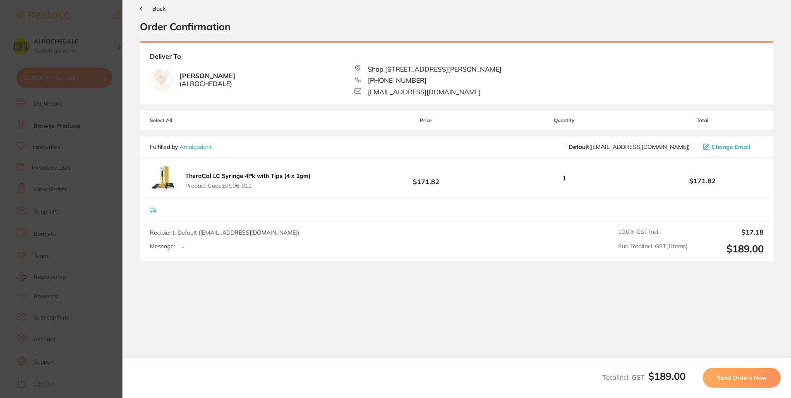 The image size is (791, 398). What do you see at coordinates (653, 232) in the screenshot?
I see `span: 10.0 % GST Incl.` at bounding box center [653, 232].